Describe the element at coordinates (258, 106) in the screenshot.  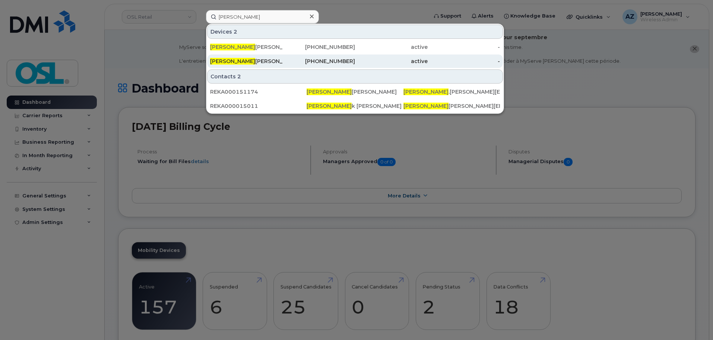
I see `div: REKA000015011` at that location.